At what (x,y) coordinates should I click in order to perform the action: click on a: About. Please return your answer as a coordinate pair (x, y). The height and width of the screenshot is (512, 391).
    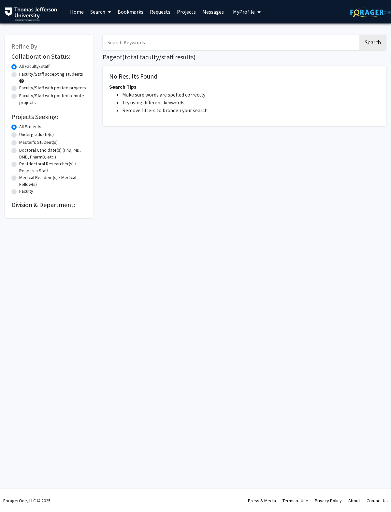
    Looking at the image, I should click on (354, 500).